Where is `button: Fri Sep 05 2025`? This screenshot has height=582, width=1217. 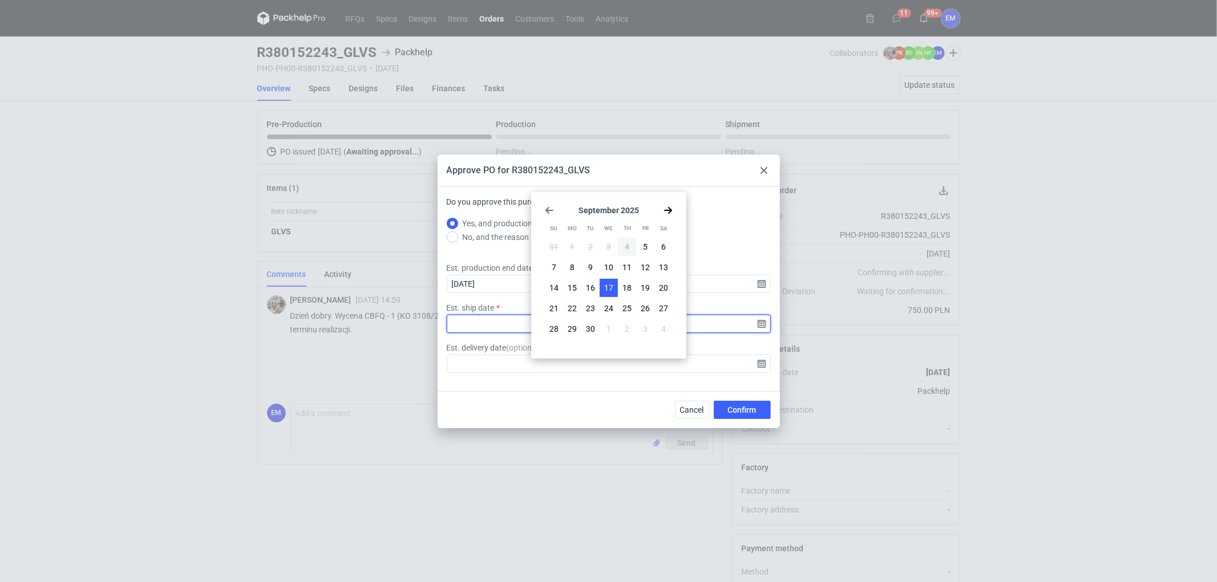
button: Fri Sep 05 2025 is located at coordinates (645, 247).